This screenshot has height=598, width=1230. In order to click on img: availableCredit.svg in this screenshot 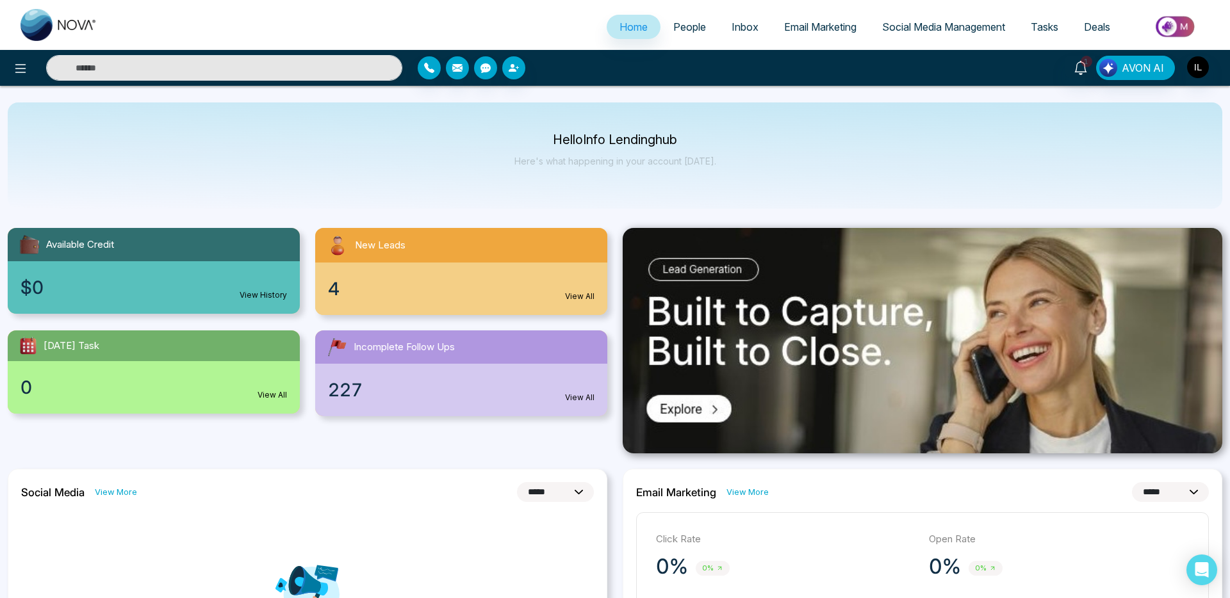, I will do `click(29, 245)`.